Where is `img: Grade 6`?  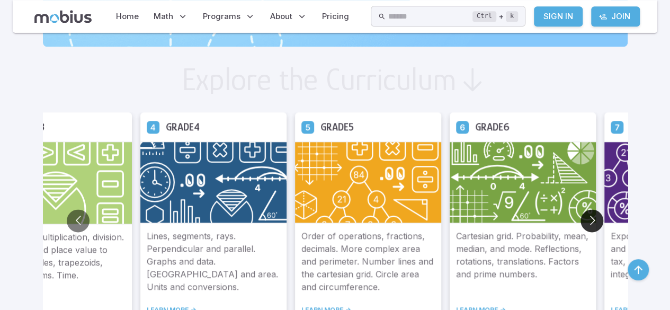
img: Grade 6 is located at coordinates (523, 182).